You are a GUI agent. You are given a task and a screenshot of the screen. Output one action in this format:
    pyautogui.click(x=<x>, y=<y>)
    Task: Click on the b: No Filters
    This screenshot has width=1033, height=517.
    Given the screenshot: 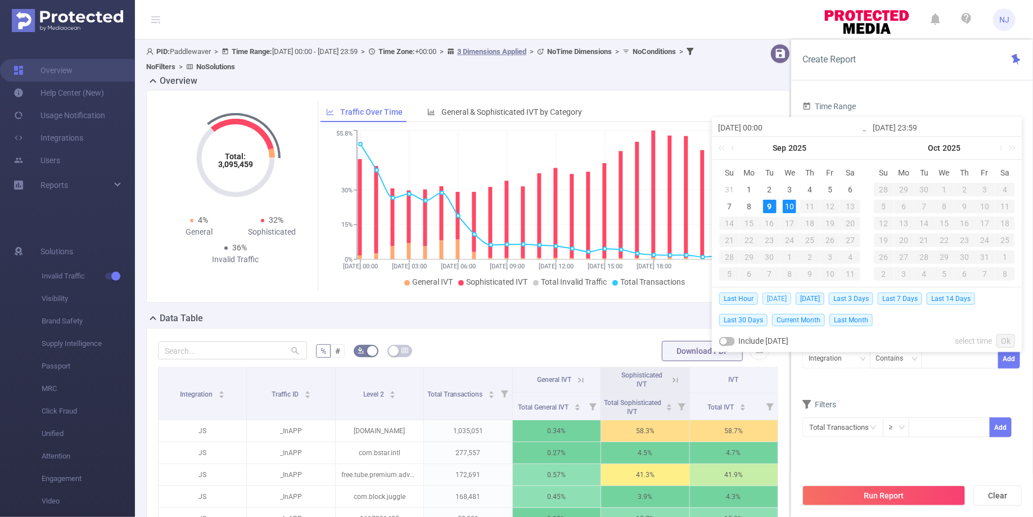 What is the action you would take?
    pyautogui.click(x=161, y=66)
    